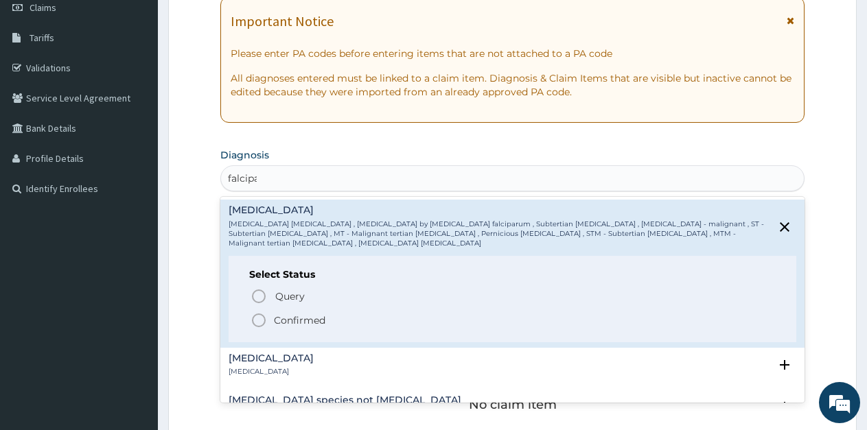 Image resolution: width=867 pixels, height=430 pixels. What do you see at coordinates (282, 21) in the screenshot?
I see `h1: Important Notice` at bounding box center [282, 21].